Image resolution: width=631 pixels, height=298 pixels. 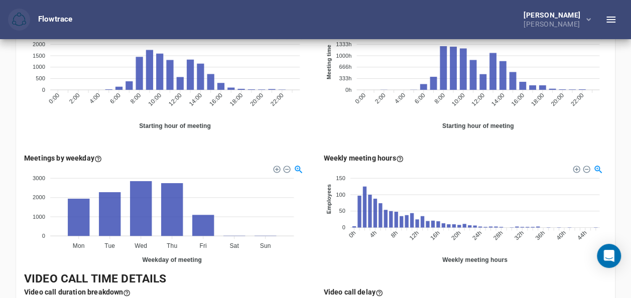 What do you see at coordinates (40, 78) in the screenshot?
I see `tspan: 500` at bounding box center [40, 78].